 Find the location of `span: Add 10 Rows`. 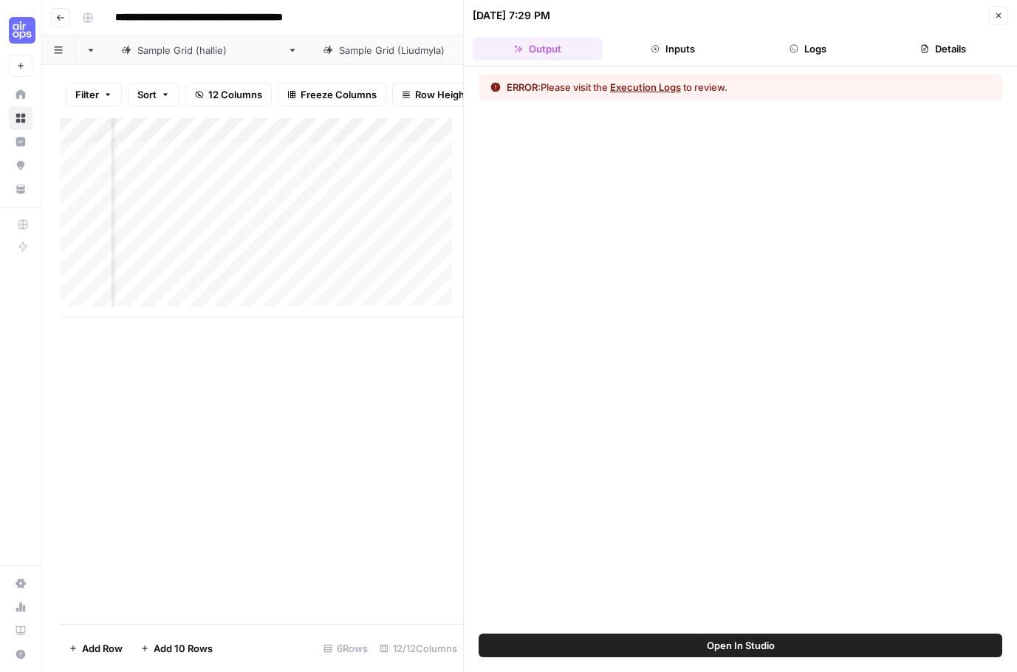

span: Add 10 Rows is located at coordinates (183, 648).